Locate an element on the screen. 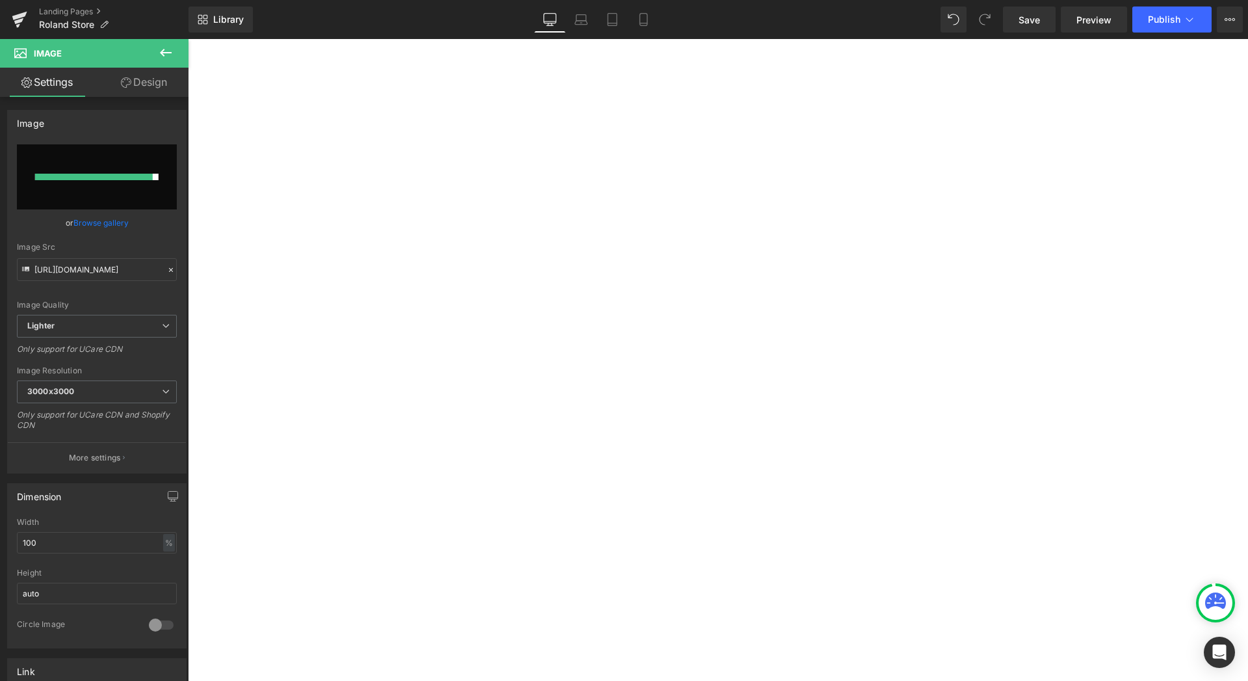  div: Circle Image is located at coordinates (76, 625).